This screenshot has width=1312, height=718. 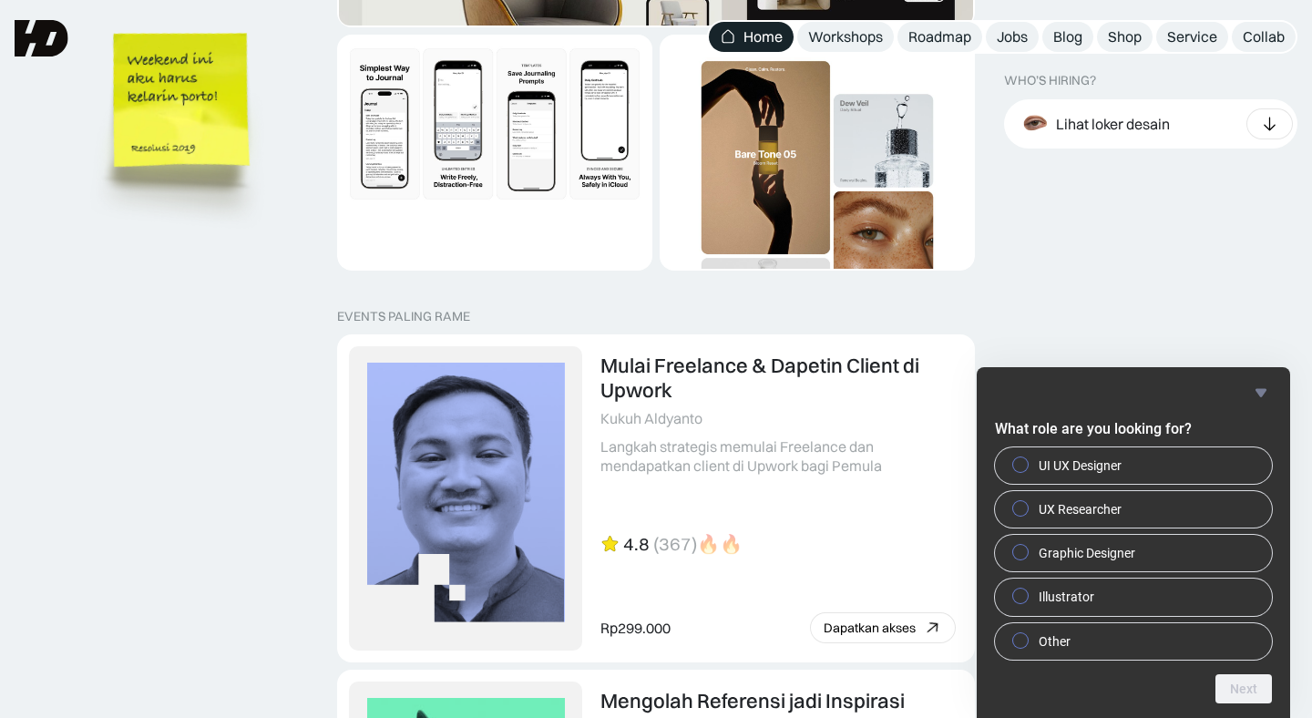 What do you see at coordinates (940, 36) in the screenshot?
I see `a: Roadmap` at bounding box center [940, 36].